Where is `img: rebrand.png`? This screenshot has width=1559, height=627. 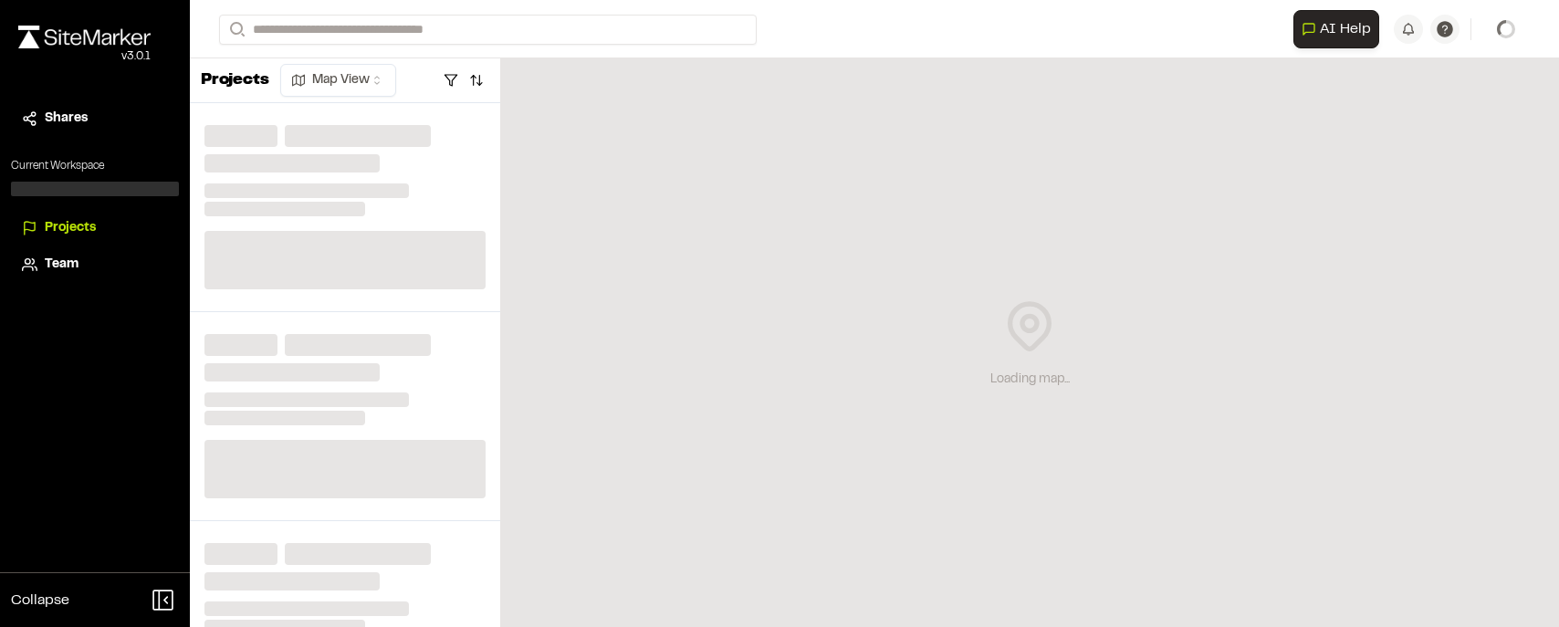
img: rebrand.png is located at coordinates (84, 37).